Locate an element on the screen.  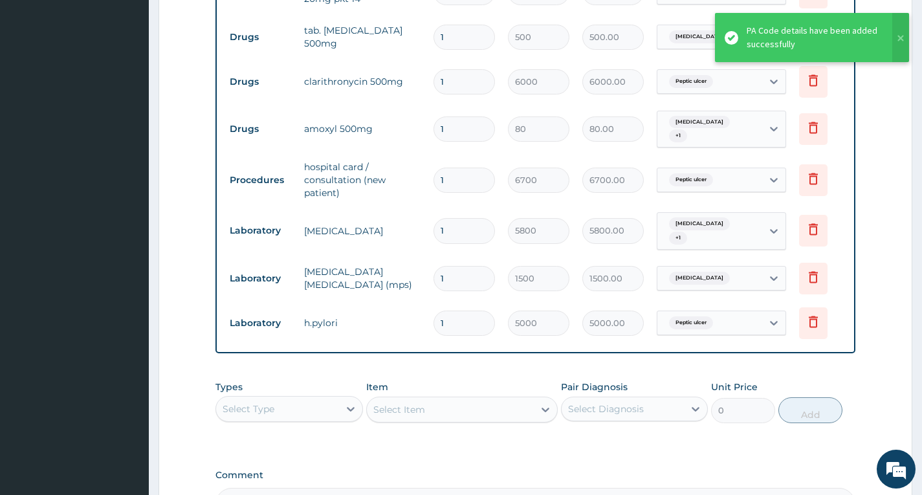
label: Unit Price is located at coordinates (734, 387).